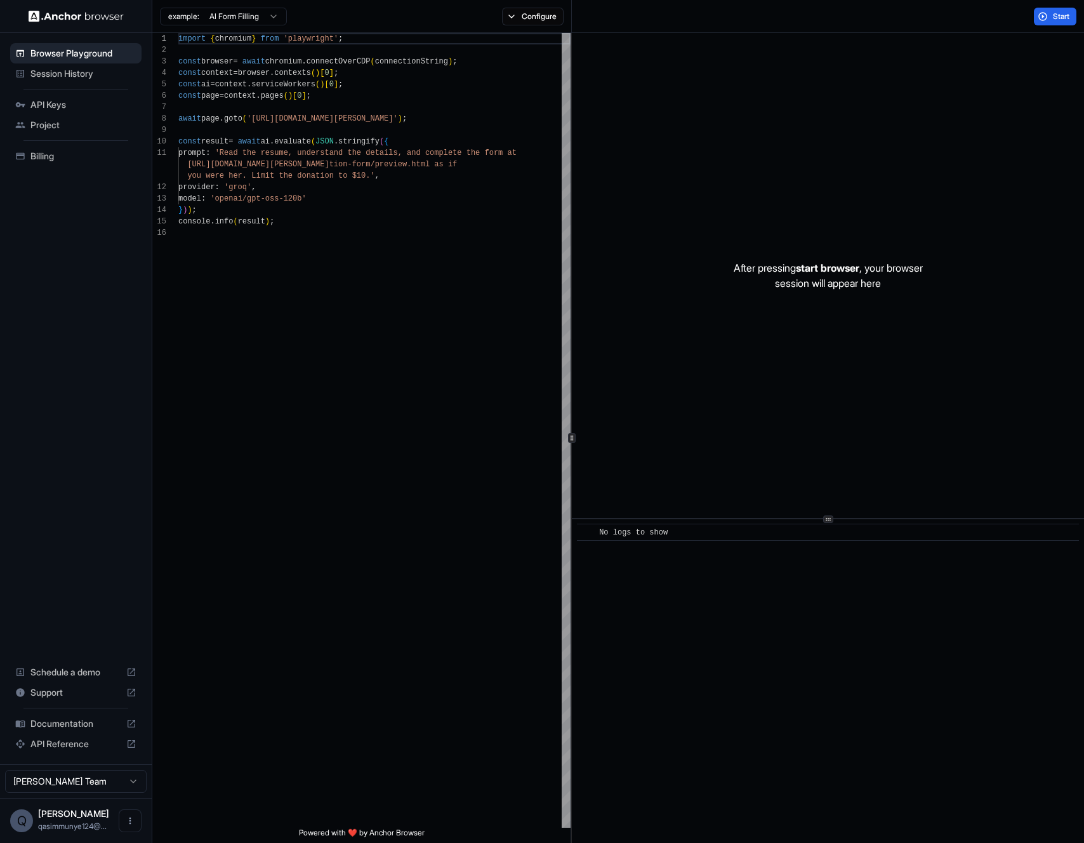 The height and width of the screenshot is (843, 1084). Describe the element at coordinates (359, 142) in the screenshot. I see `span: stringify` at that location.